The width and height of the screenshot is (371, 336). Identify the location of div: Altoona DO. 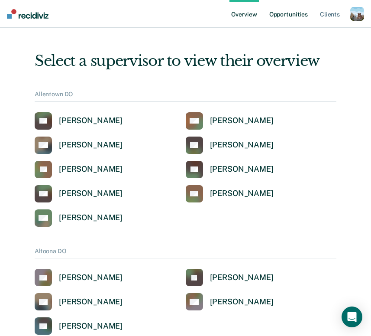
(185, 253).